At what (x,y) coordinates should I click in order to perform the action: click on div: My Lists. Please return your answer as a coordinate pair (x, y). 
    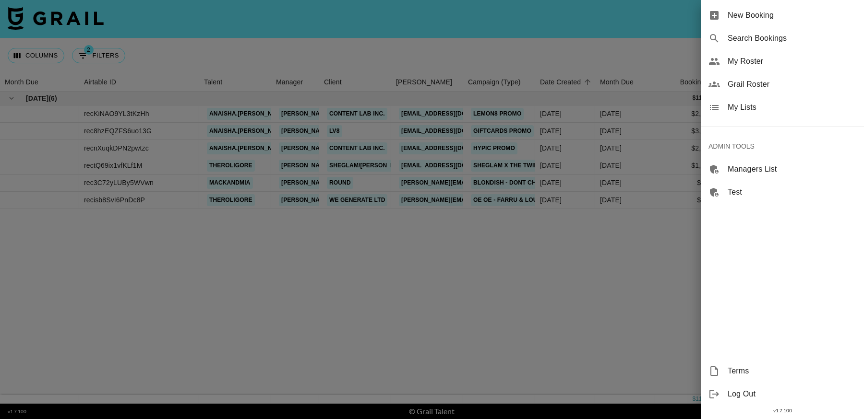
    Looking at the image, I should click on (782, 107).